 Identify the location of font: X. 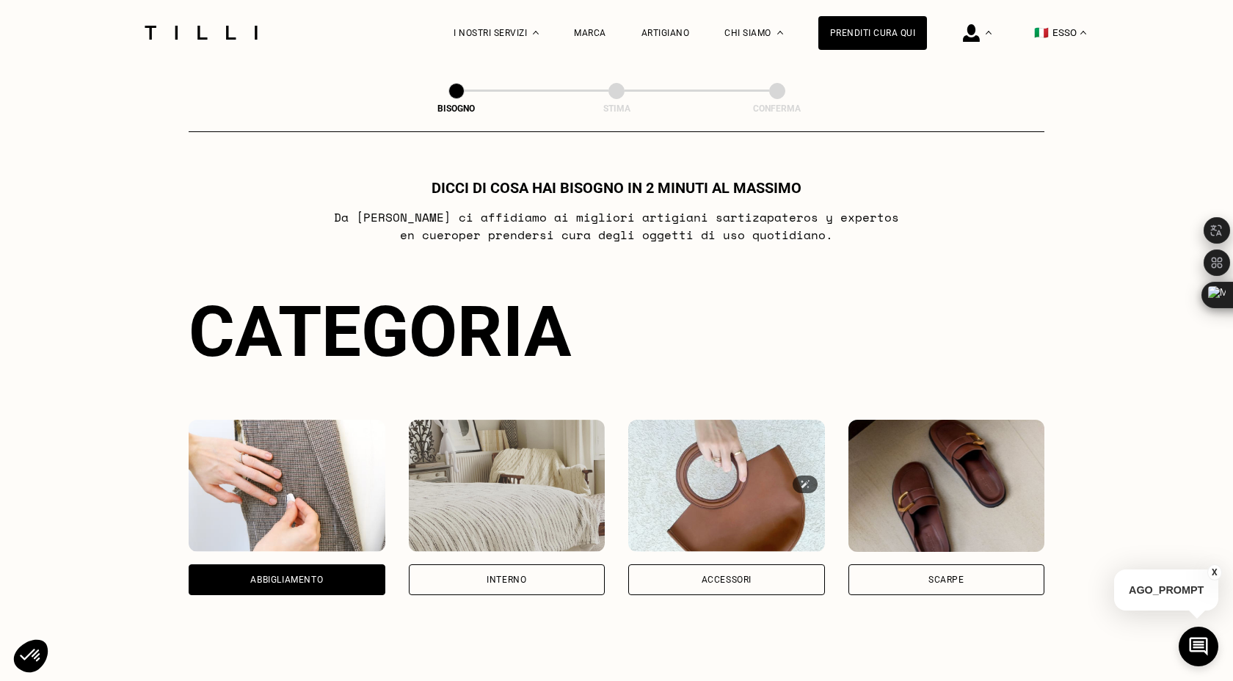
(1215, 573).